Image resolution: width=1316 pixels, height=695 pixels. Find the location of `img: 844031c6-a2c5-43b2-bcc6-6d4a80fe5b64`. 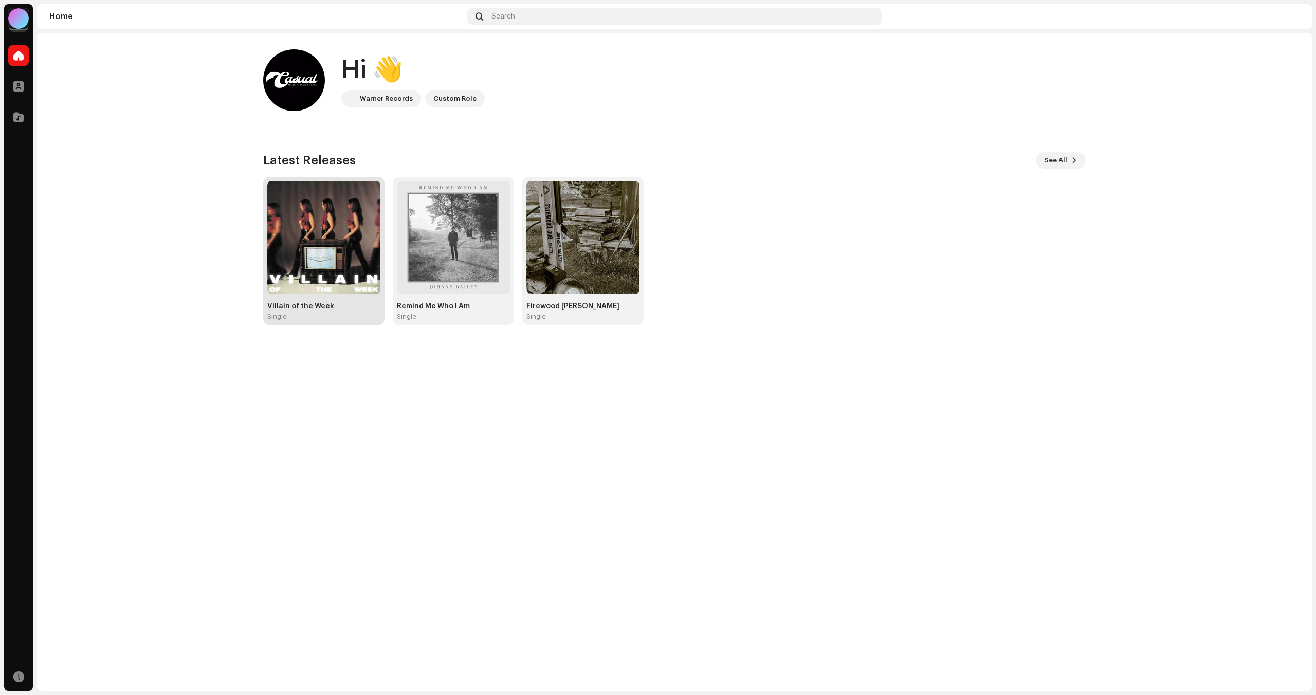

img: 844031c6-a2c5-43b2-bcc6-6d4a80fe5b64 is located at coordinates (453, 237).